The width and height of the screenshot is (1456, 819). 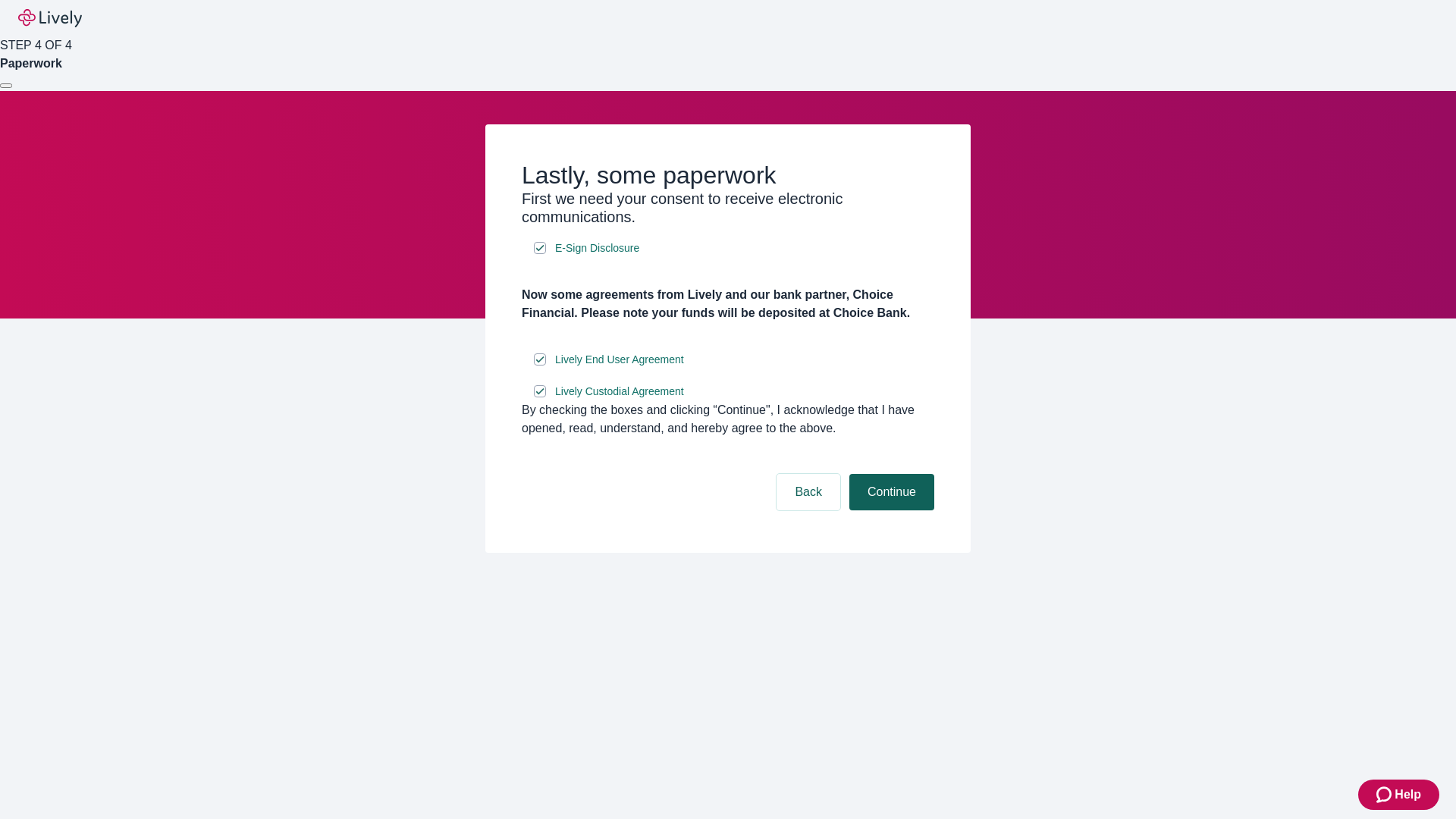 I want to click on h3: First we need your consent to receive electronic communications., so click(x=728, y=208).